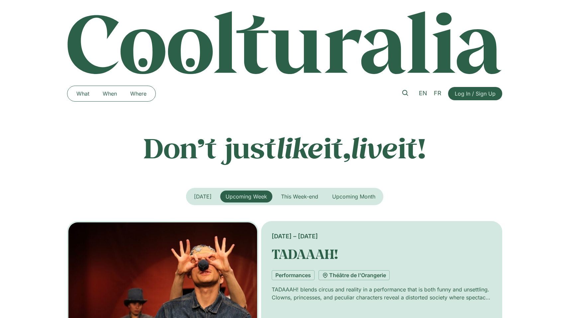  I want to click on a: When, so click(110, 94).